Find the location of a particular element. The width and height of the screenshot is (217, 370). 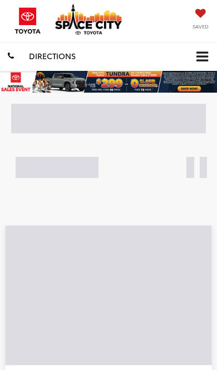

img: Space City Toyota is located at coordinates (91, 19).